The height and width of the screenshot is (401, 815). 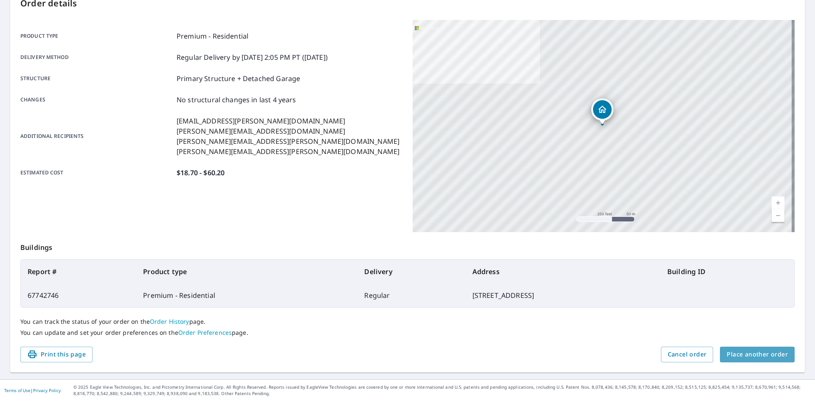 I want to click on p: Structure, so click(x=97, y=79).